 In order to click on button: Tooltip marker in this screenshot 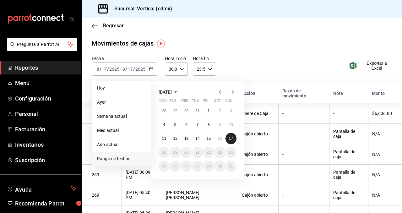, I will do `click(161, 43)`.